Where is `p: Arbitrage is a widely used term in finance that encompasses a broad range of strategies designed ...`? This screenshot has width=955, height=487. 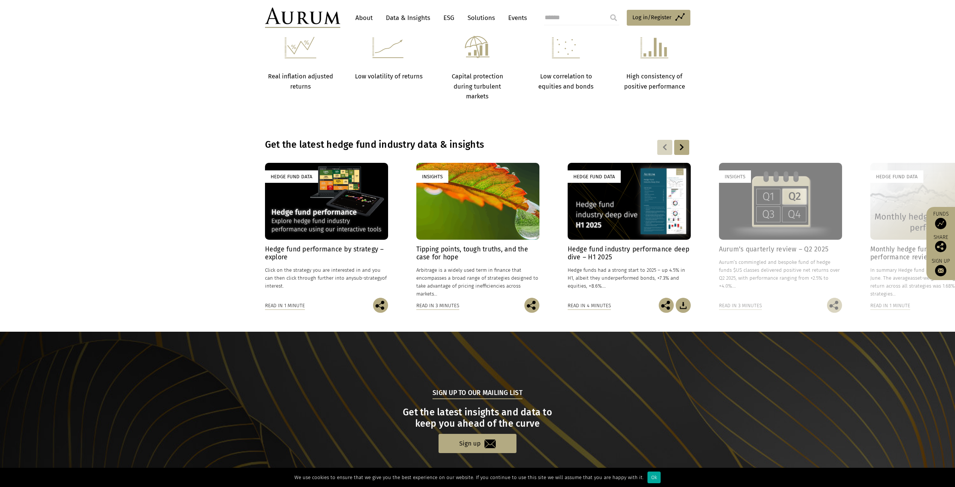
p: Arbitrage is a widely used term in finance that encompasses a broad range of strategies designed ... is located at coordinates (478, 282).